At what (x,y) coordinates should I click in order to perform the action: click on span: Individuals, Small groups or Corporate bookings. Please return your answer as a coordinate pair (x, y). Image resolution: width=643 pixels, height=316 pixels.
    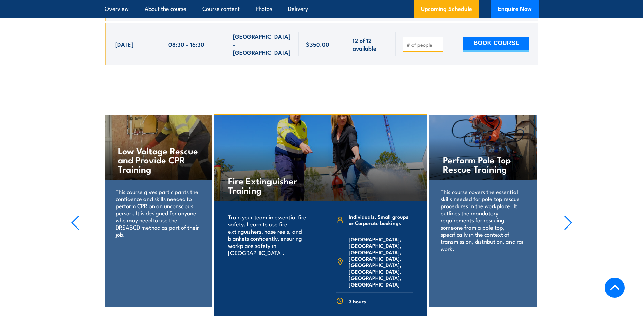
    Looking at the image, I should click on (381, 220).